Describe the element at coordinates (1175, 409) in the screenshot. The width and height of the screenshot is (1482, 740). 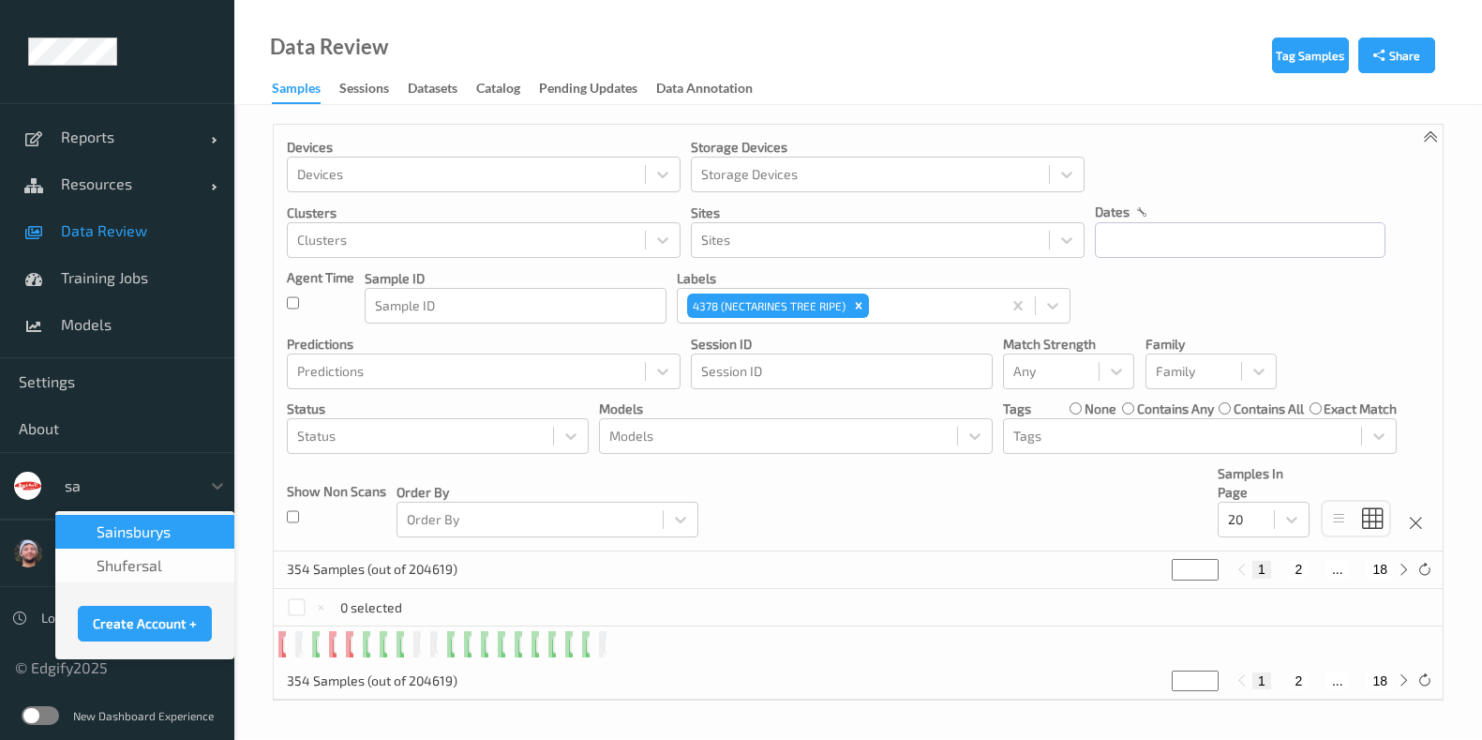
I see `label: contains any` at that location.